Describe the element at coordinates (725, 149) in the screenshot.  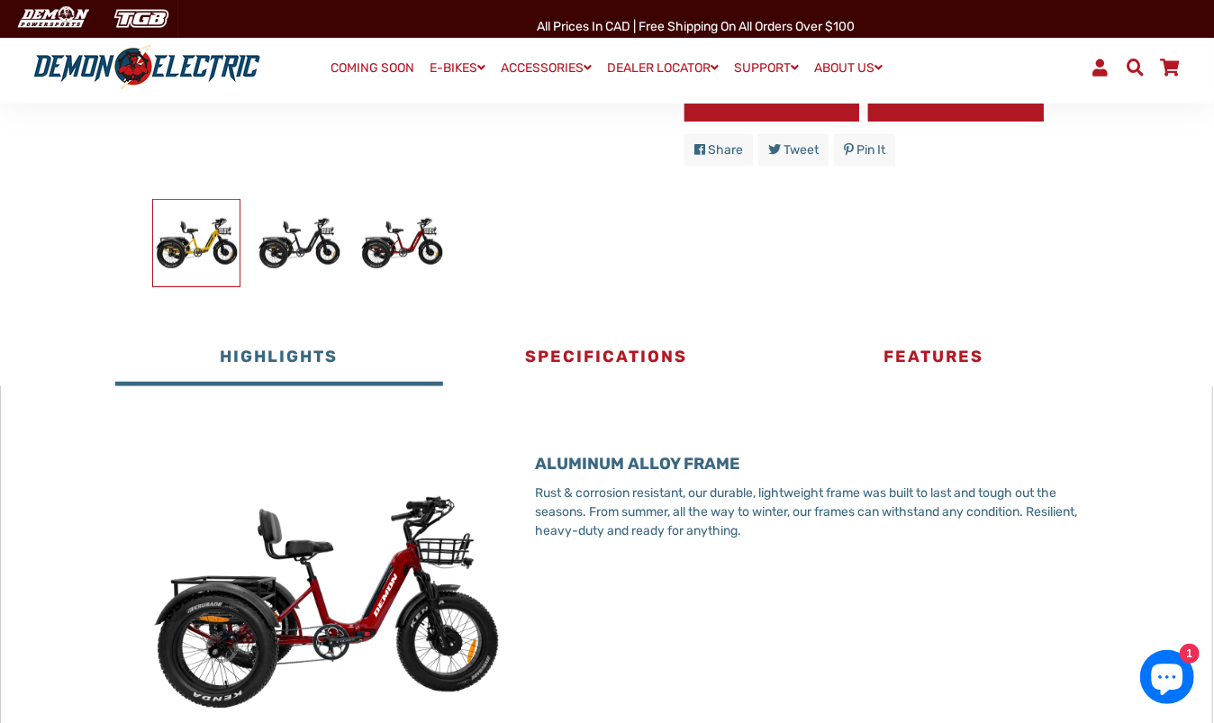
I see `span: Share` at that location.